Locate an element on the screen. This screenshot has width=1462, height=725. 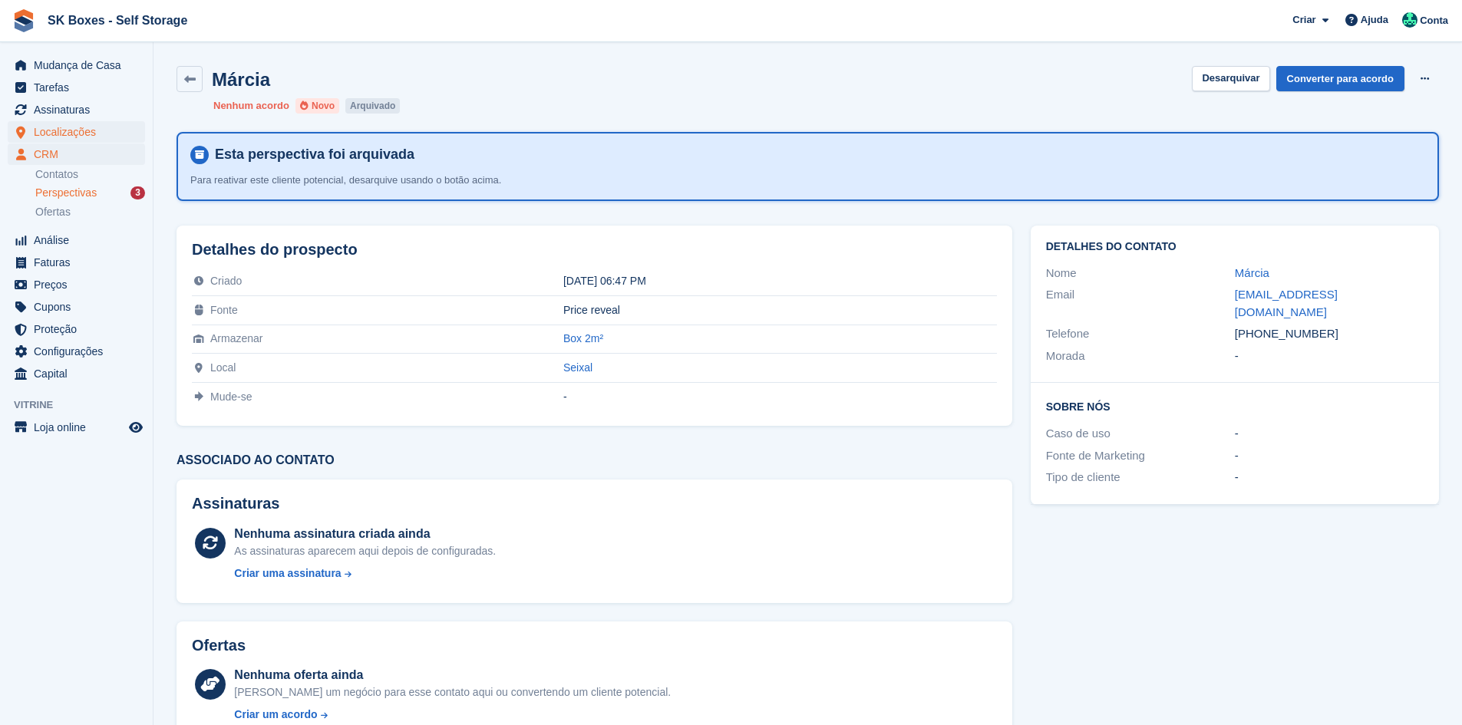
span: Vitrine is located at coordinates (83, 405).